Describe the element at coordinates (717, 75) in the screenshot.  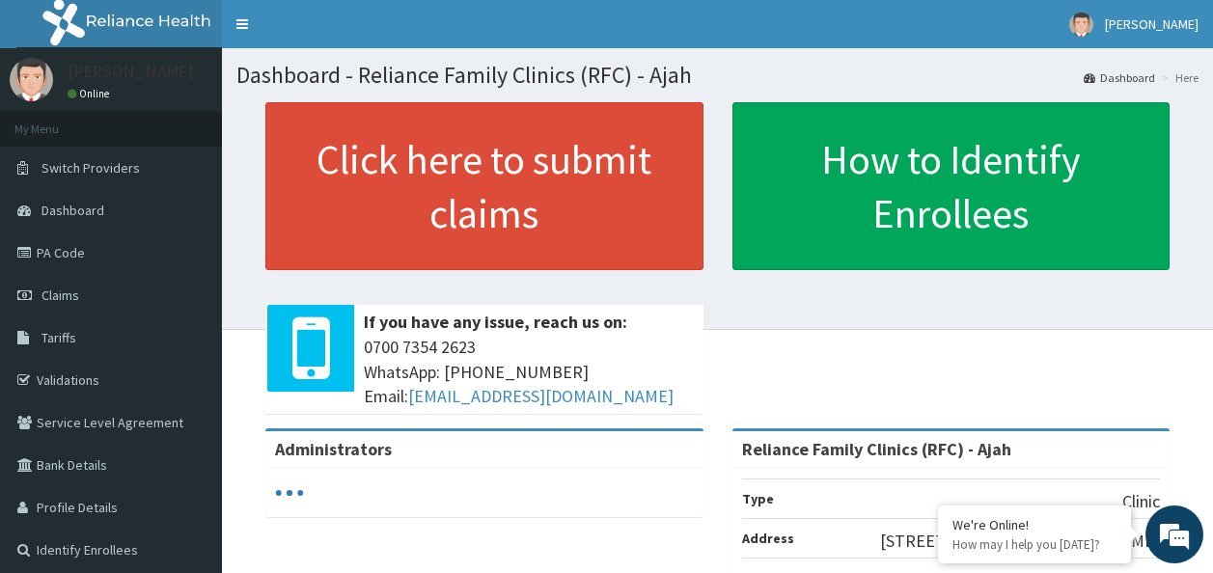
I see `h1: Dashboard - Reliance Family Clinics (RFC) - Ajah` at that location.